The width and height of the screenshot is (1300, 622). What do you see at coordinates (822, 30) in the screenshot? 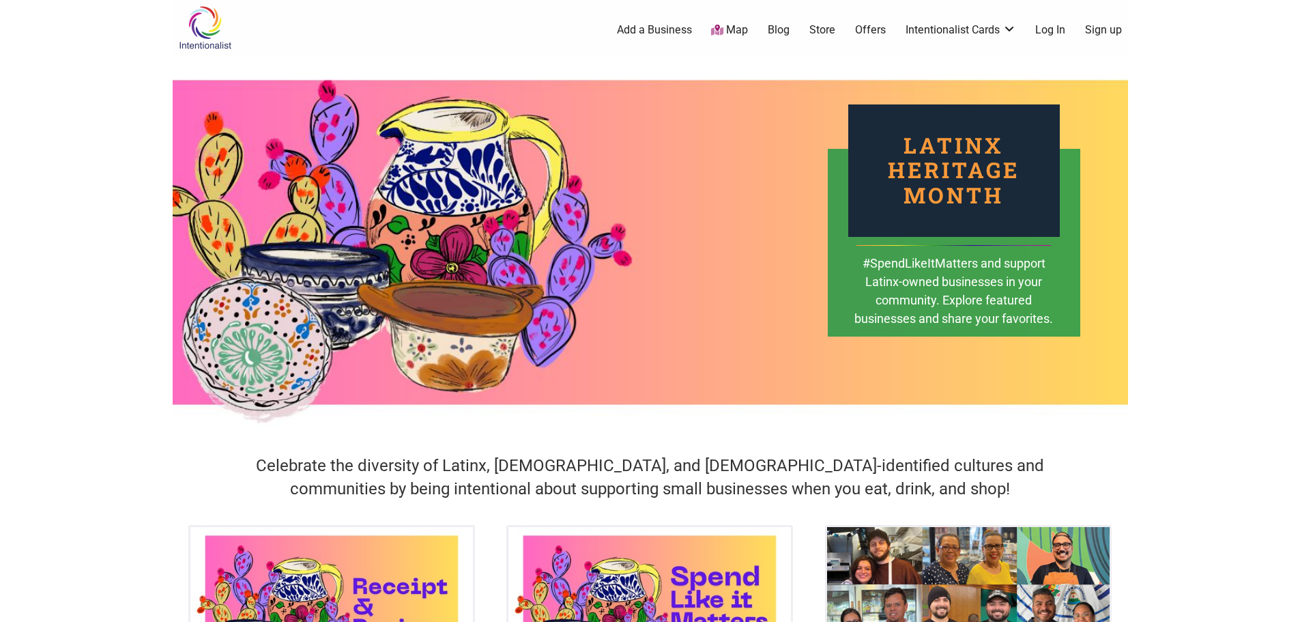
I see `a: Store` at bounding box center [822, 30].